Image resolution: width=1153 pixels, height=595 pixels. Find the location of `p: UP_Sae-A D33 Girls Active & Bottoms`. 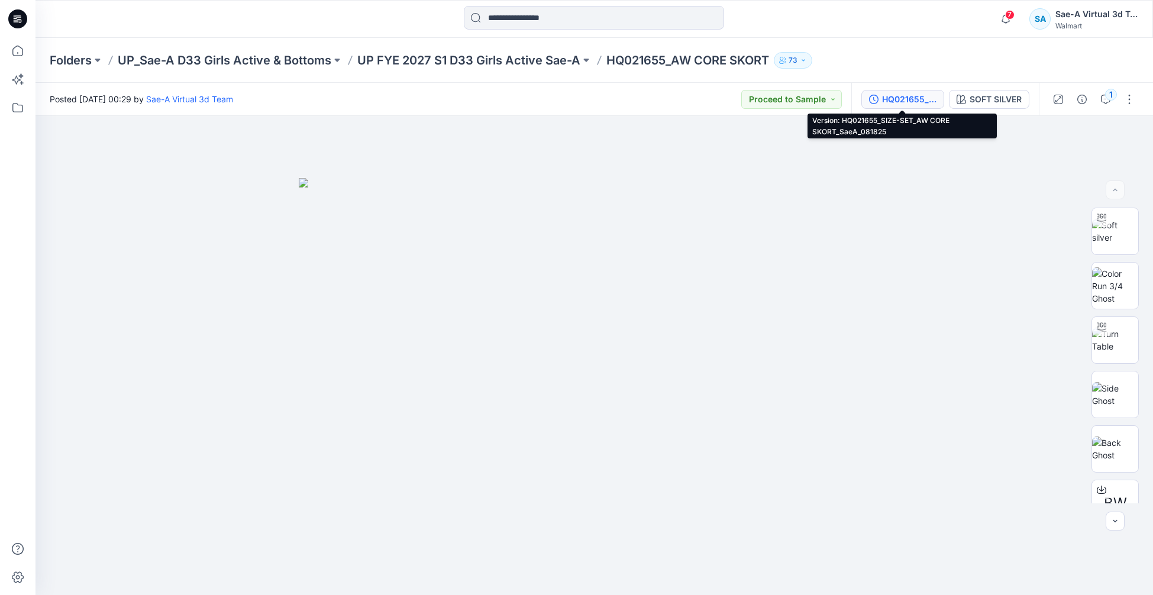

p: UP_Sae-A D33 Girls Active & Bottoms is located at coordinates (224, 60).